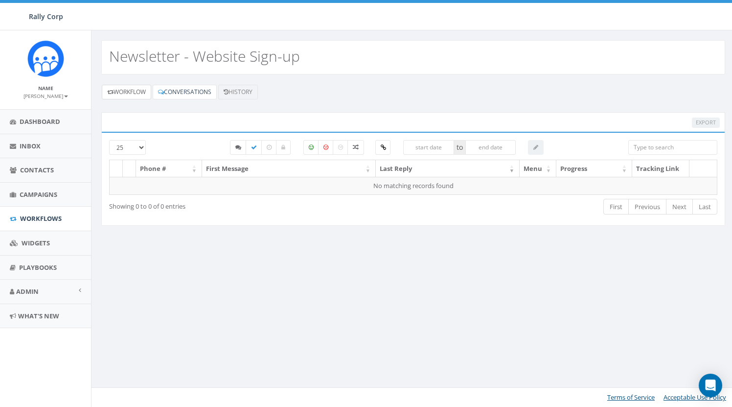 Image resolution: width=732 pixels, height=407 pixels. What do you see at coordinates (37, 170) in the screenshot?
I see `span: Contacts` at bounding box center [37, 170].